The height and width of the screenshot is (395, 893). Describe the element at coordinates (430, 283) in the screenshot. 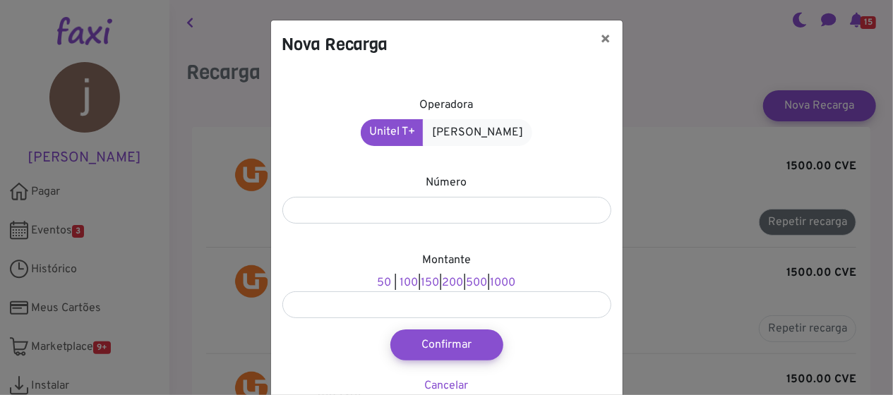

I see `a: 150` at that location.